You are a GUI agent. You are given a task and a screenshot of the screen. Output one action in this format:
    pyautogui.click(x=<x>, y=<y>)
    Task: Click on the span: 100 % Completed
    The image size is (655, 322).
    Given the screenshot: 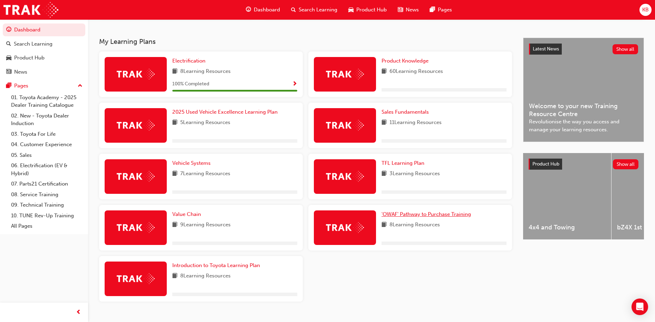 What is the action you would take?
    pyautogui.click(x=191, y=84)
    